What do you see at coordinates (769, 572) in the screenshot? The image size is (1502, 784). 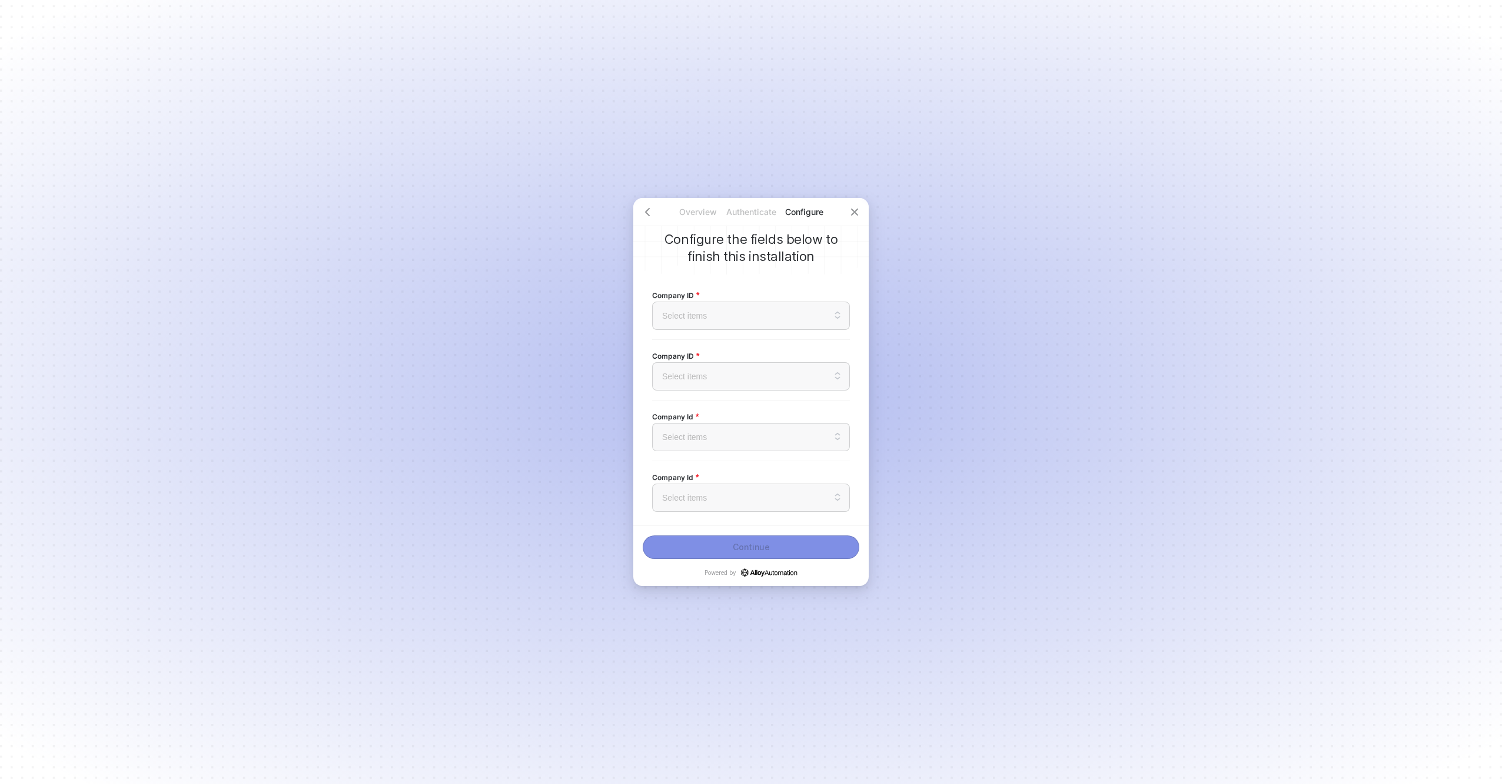 I see `span: icon-success` at bounding box center [769, 572].